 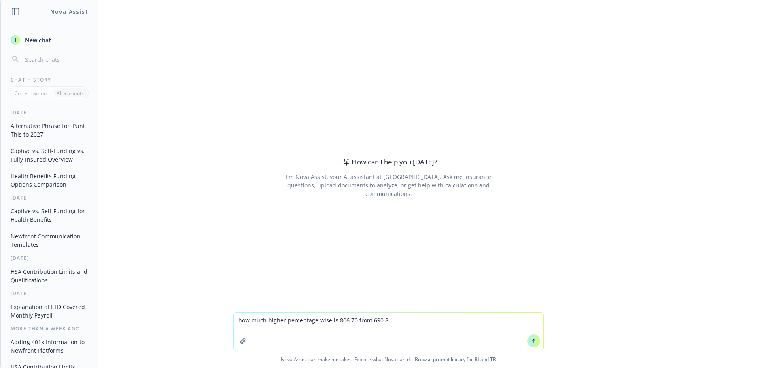 What do you see at coordinates (70, 93) in the screenshot?
I see `p: All accounts` at bounding box center [70, 93].